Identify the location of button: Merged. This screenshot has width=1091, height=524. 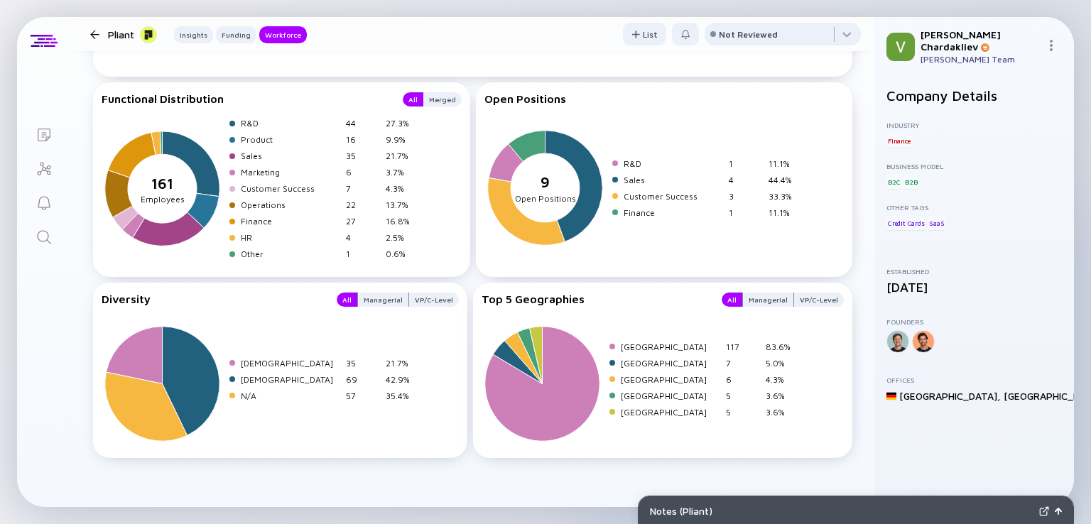
(442, 99).